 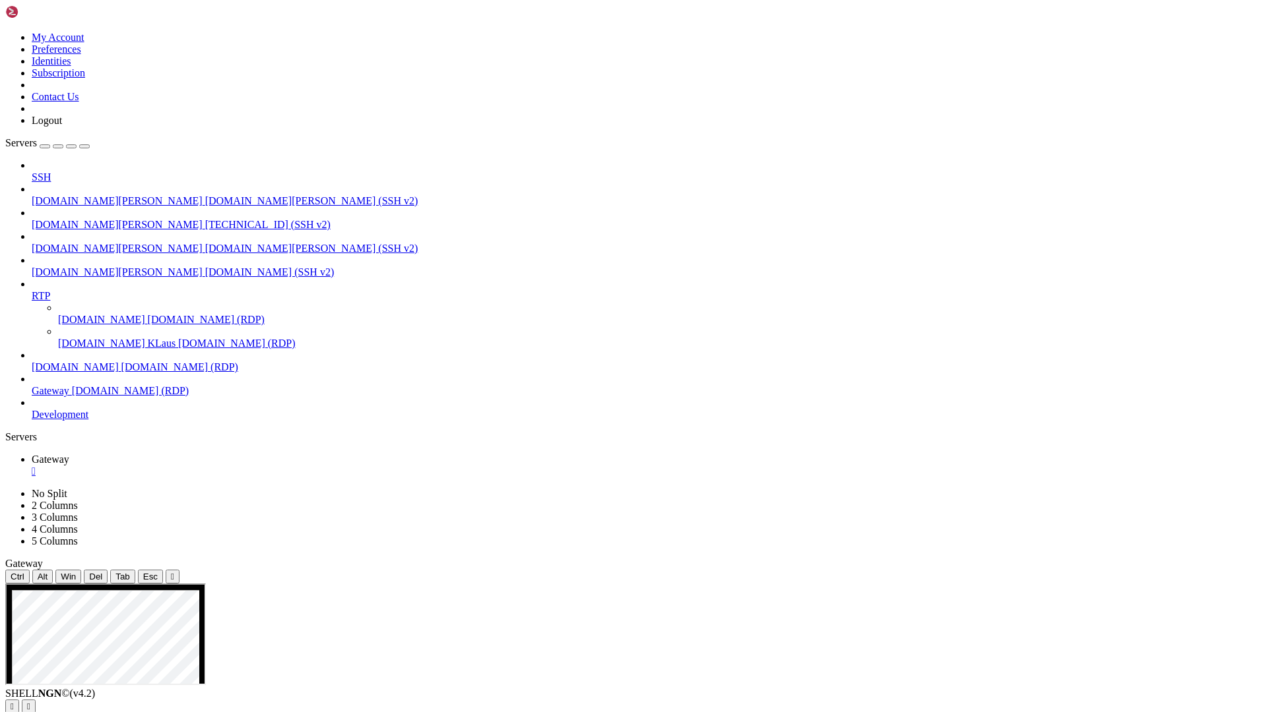 I want to click on a: 4 Columns, so click(x=55, y=529).